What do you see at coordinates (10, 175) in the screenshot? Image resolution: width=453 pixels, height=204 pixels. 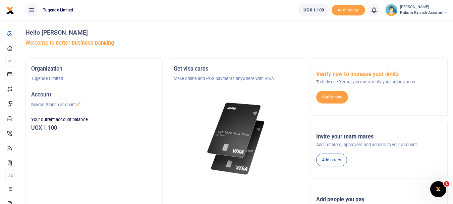 I see `li: Ac` at bounding box center [10, 175].